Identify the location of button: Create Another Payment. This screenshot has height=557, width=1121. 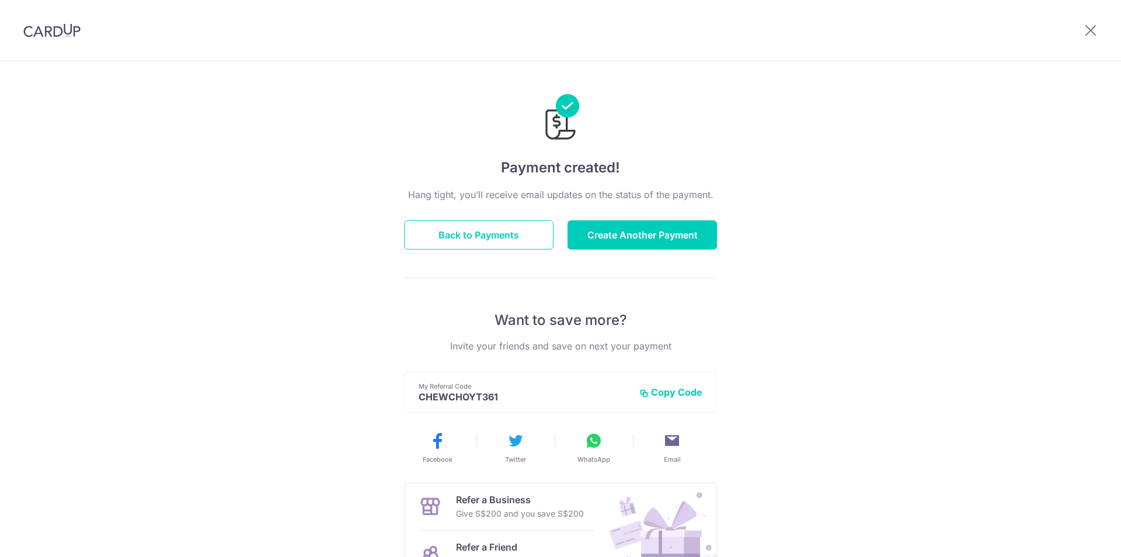
(642, 235).